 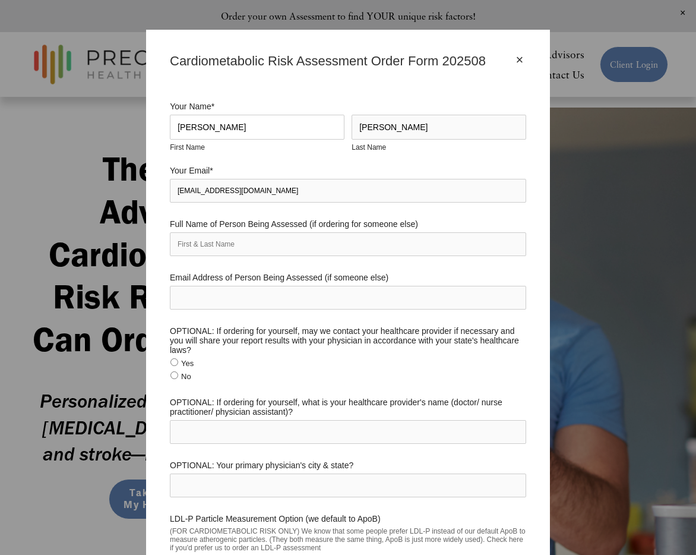 I want to click on label: OPTIONAL: If ordering for yourself, what is your healthcare provider's name (doctor/ nurse practi..., so click(x=348, y=407).